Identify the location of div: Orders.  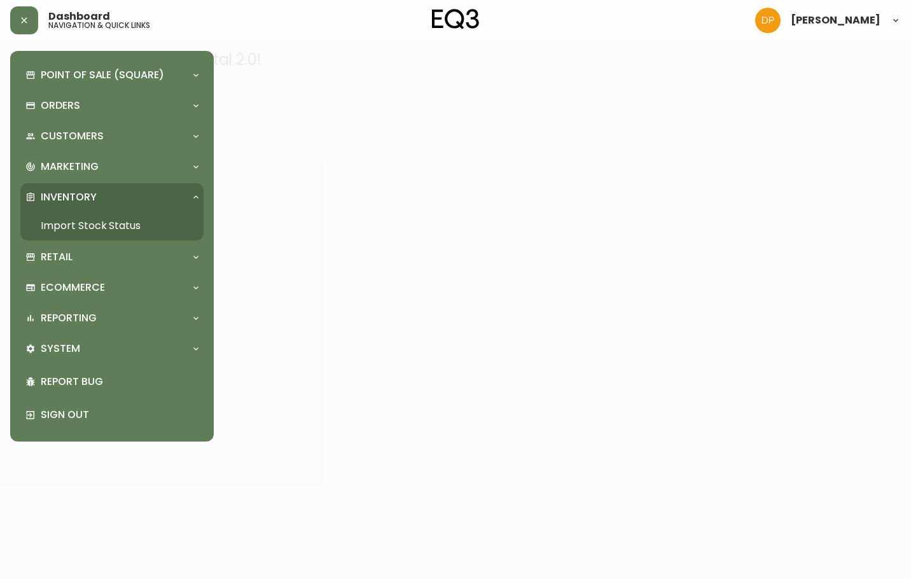
(112, 106).